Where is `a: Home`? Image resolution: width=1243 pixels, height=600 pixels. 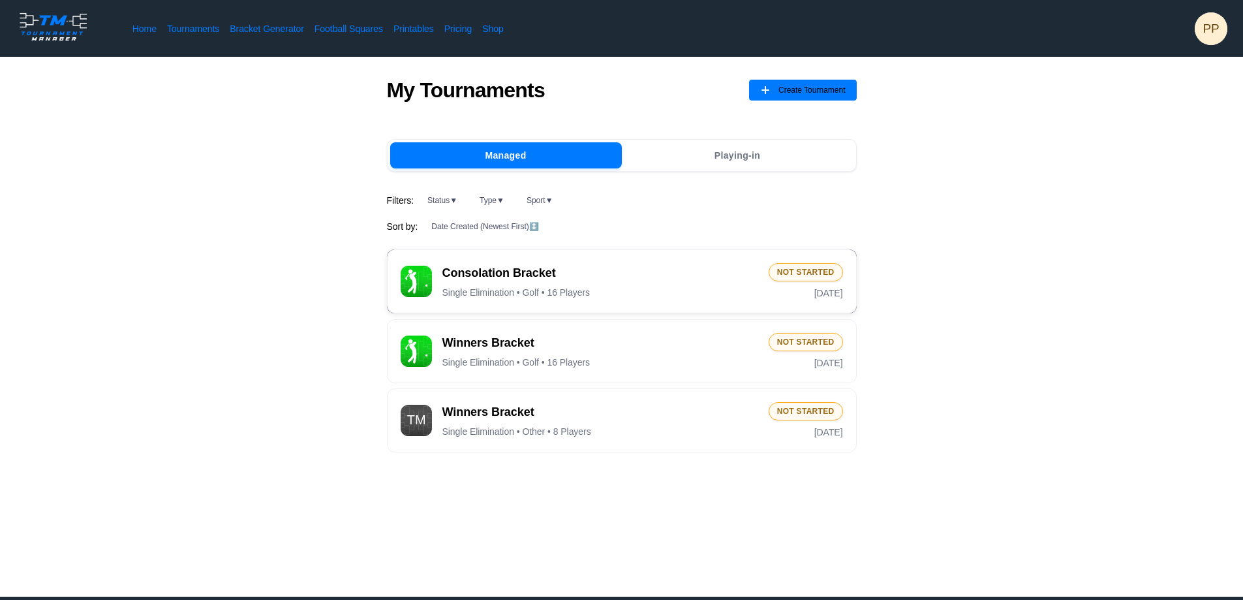
a: Home is located at coordinates (144, 29).